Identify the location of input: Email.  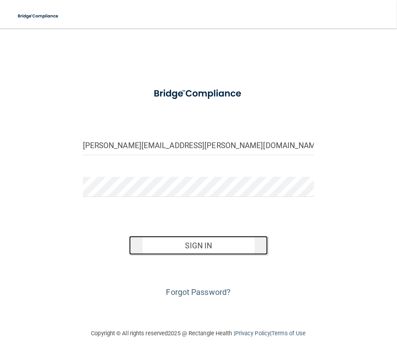
(199, 145).